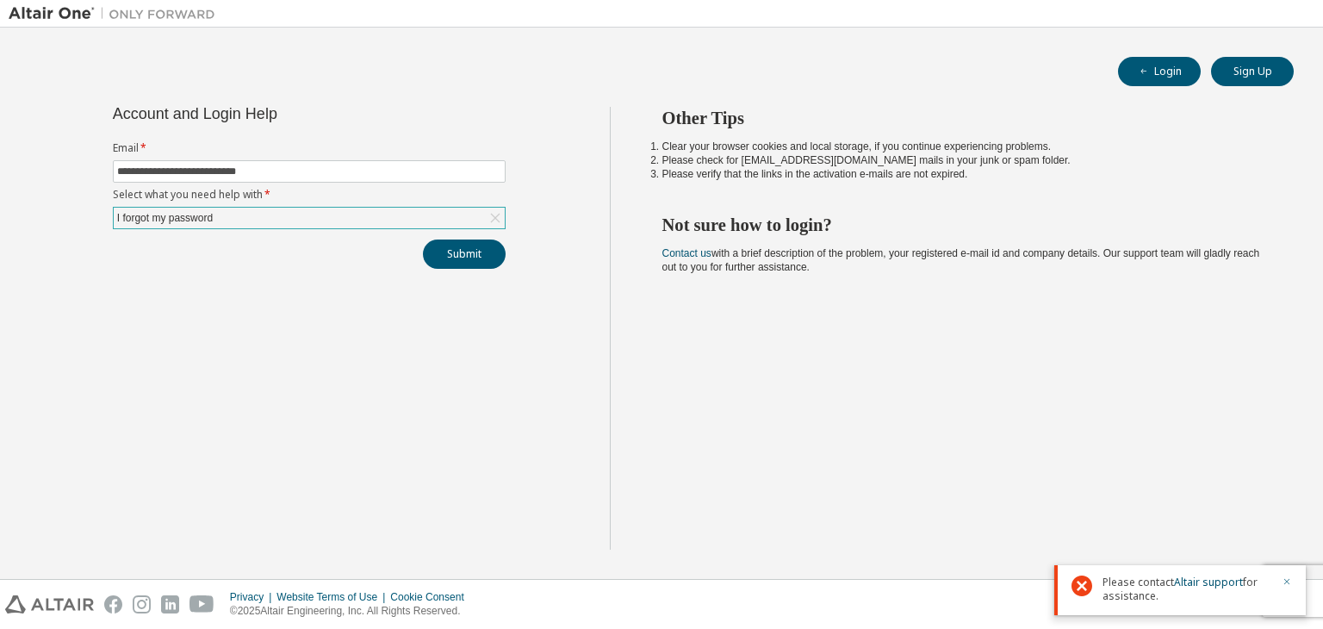 This screenshot has width=1323, height=629. What do you see at coordinates (1159, 71) in the screenshot?
I see `button: Login` at bounding box center [1159, 71].